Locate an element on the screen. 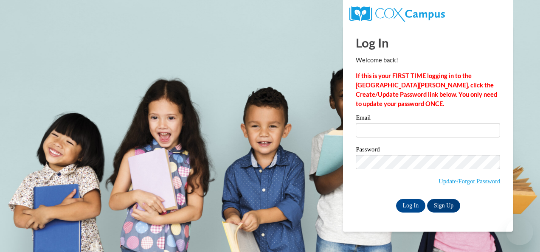  label: Email is located at coordinates (428, 119).